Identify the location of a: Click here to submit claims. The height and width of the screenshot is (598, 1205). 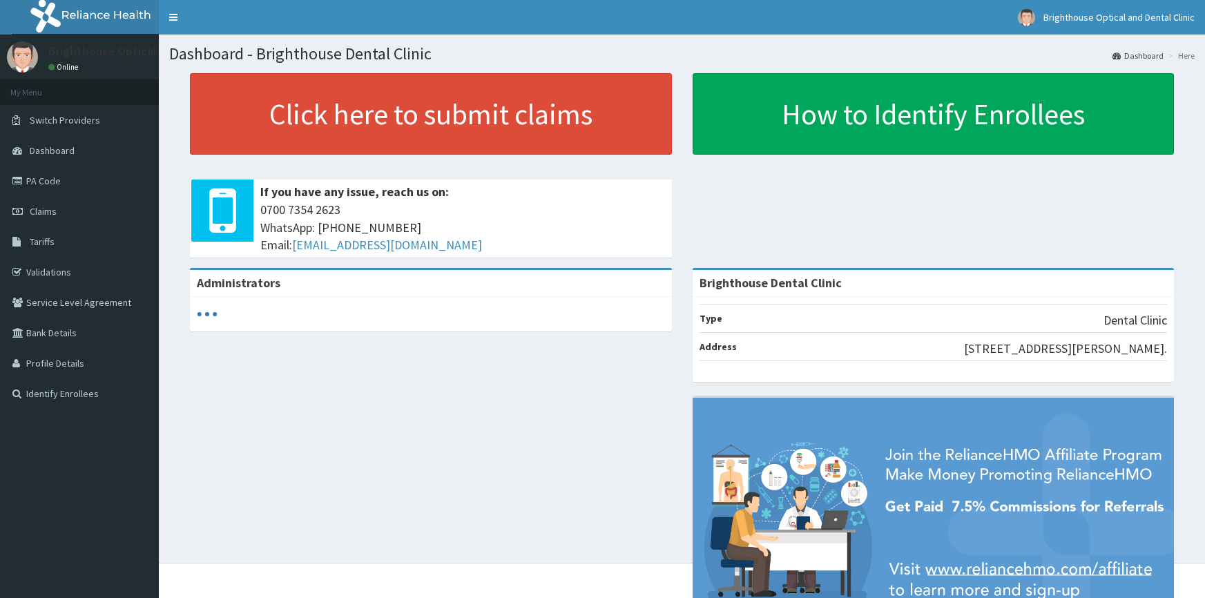
(431, 114).